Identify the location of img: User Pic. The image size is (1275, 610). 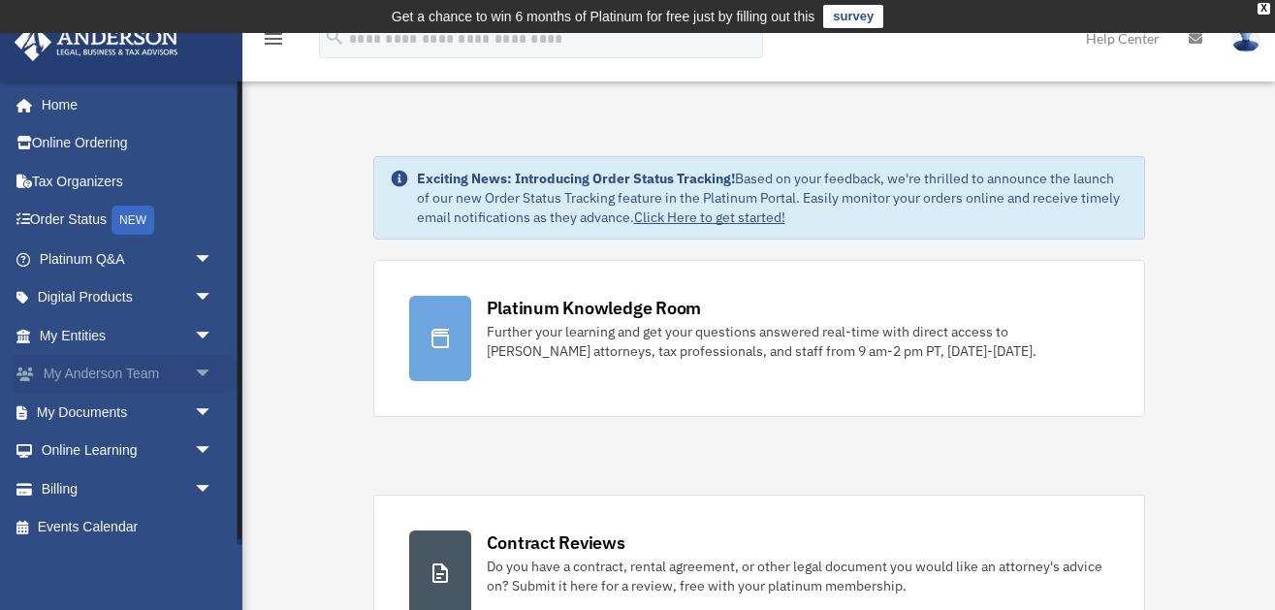
(1246, 38).